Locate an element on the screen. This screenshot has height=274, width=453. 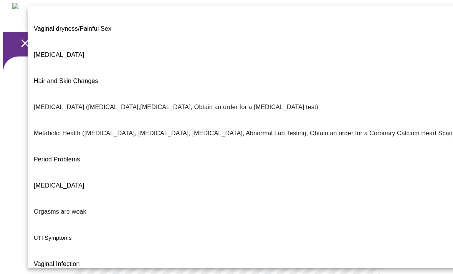
span: Hair and Skin Changes is located at coordinates (66, 81).